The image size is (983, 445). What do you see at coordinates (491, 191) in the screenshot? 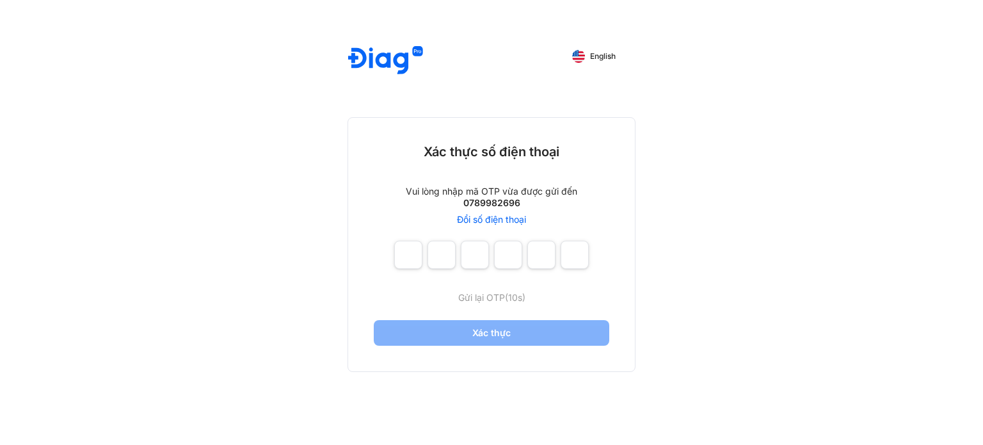
I see `div: Vui lòng nhập mã OTP vừa được gửi đến` at bounding box center [491, 191].